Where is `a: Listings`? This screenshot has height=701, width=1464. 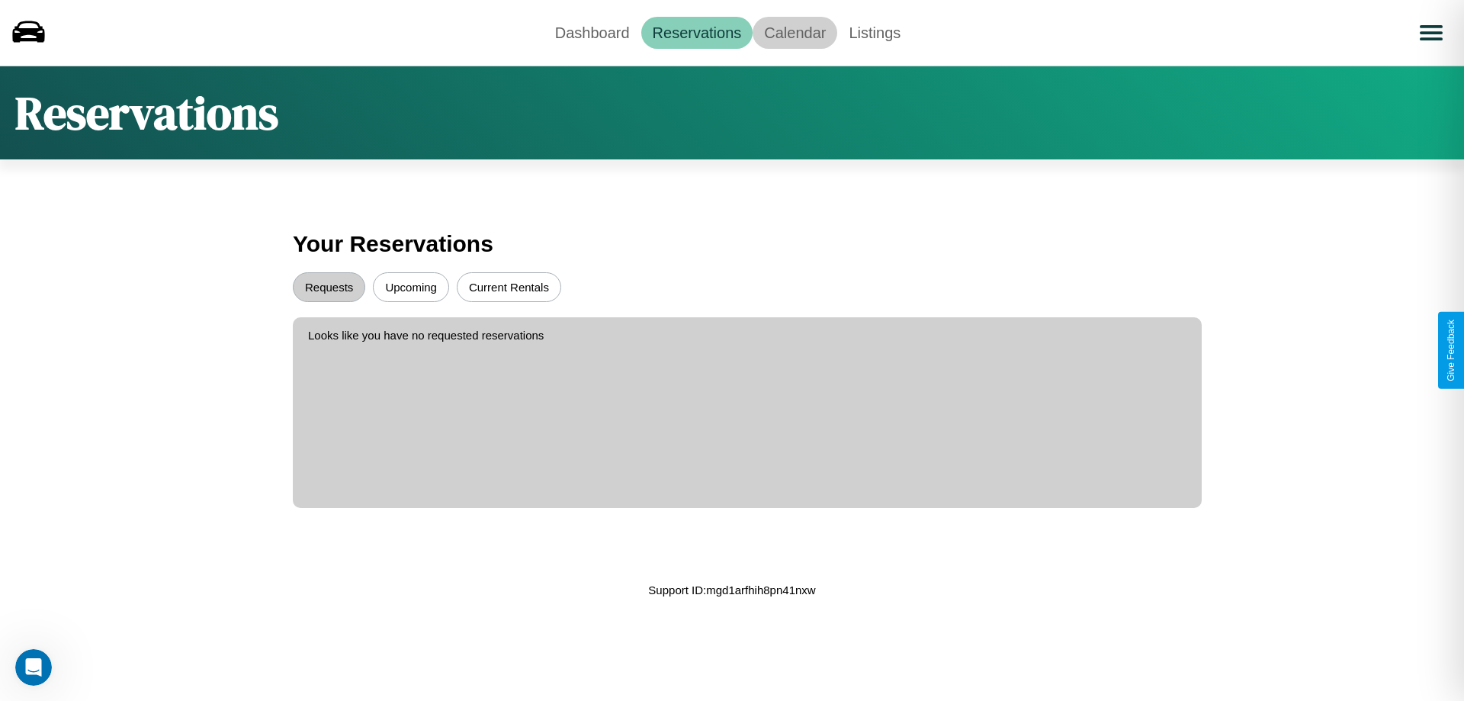 a: Listings is located at coordinates (875, 33).